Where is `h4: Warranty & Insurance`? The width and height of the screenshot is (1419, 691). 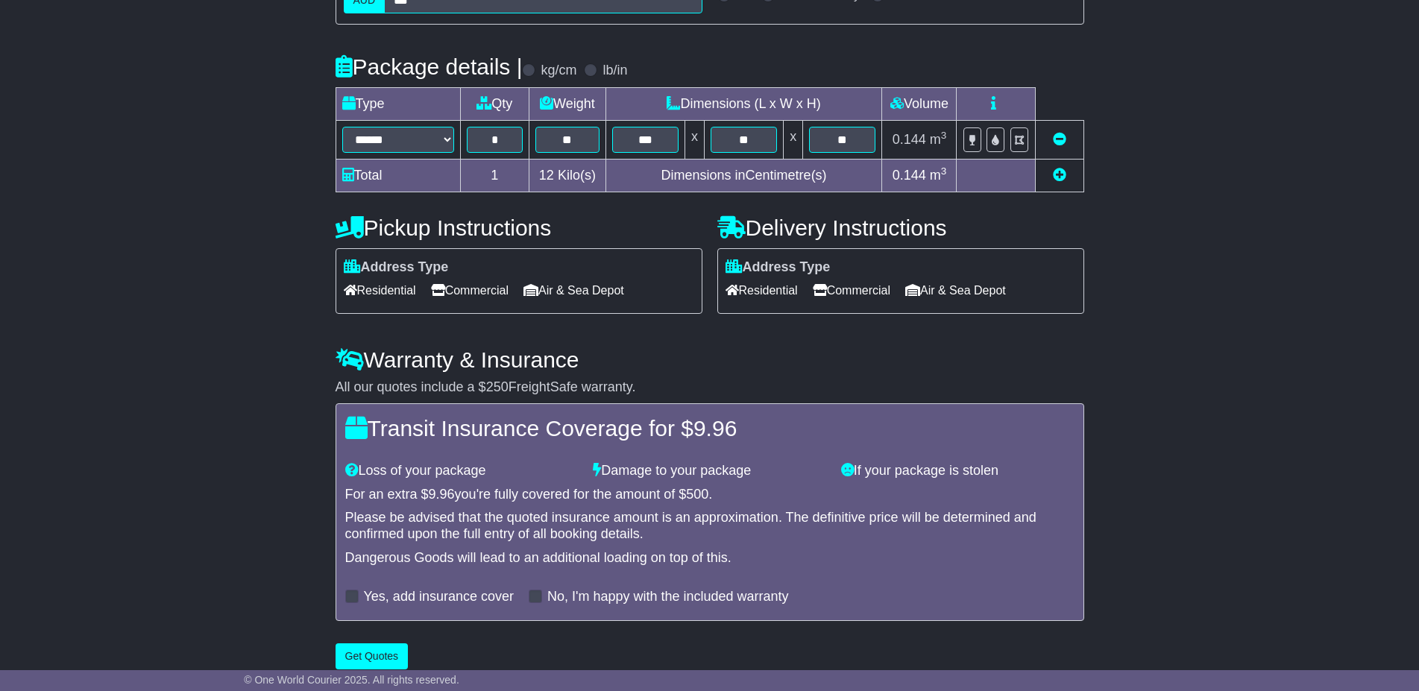
h4: Warranty & Insurance is located at coordinates (710, 359).